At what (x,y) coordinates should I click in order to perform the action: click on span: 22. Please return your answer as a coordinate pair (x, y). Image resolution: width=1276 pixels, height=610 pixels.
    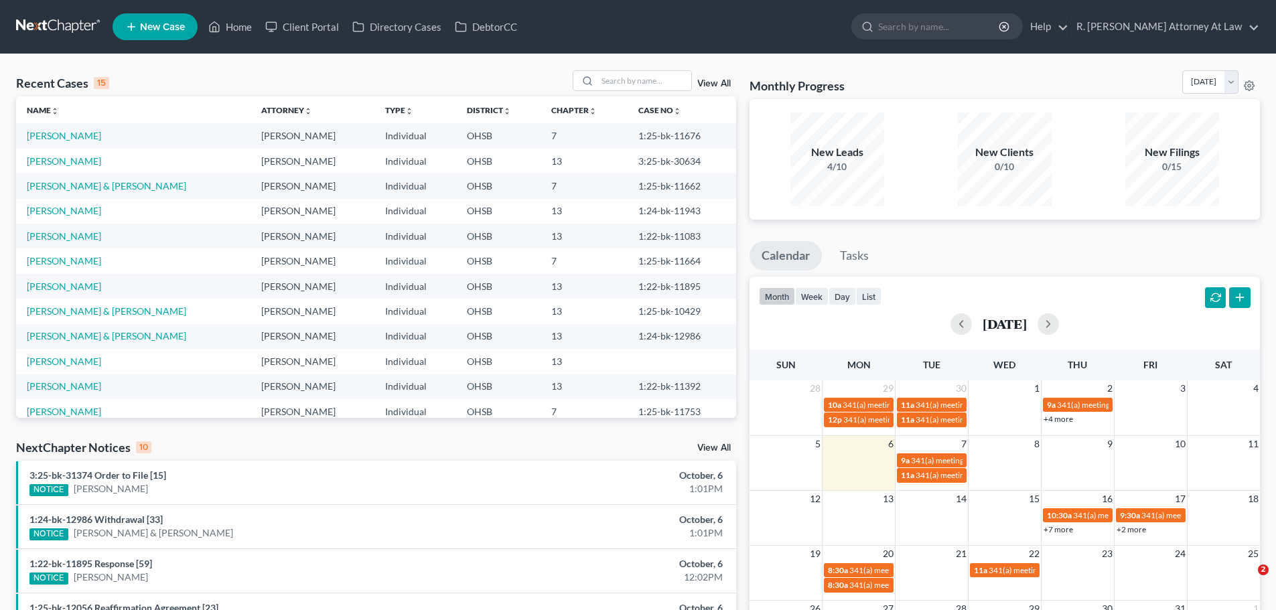
    Looking at the image, I should click on (1034, 554).